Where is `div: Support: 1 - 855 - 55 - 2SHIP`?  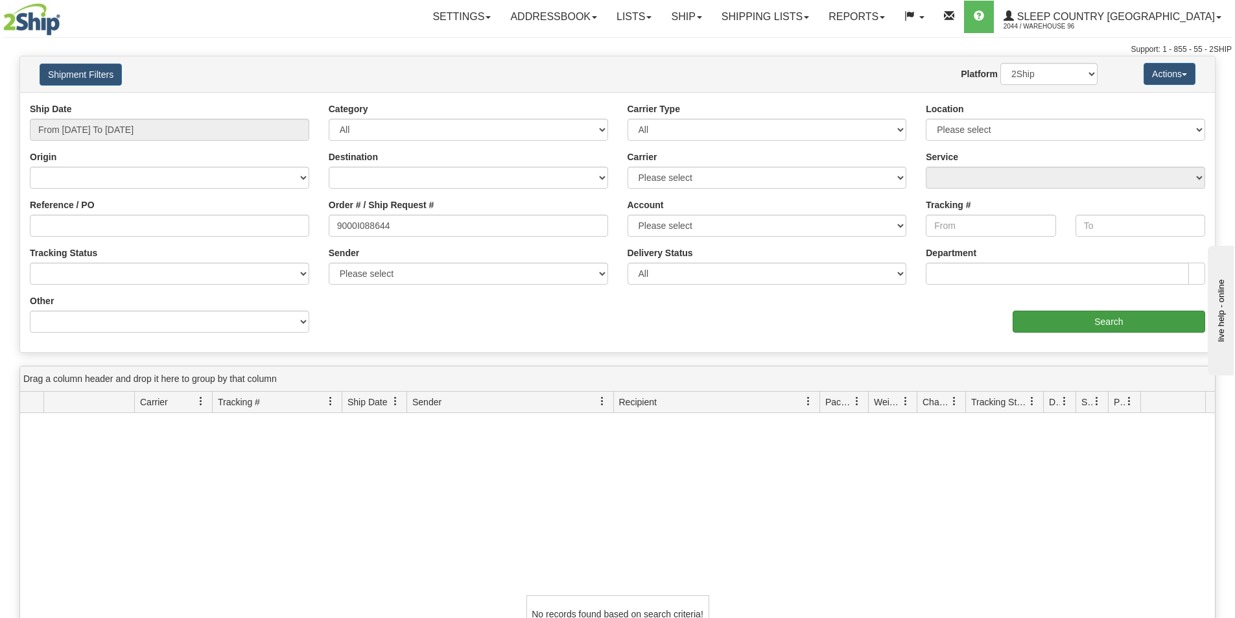 div: Support: 1 - 855 - 55 - 2SHIP is located at coordinates (617, 49).